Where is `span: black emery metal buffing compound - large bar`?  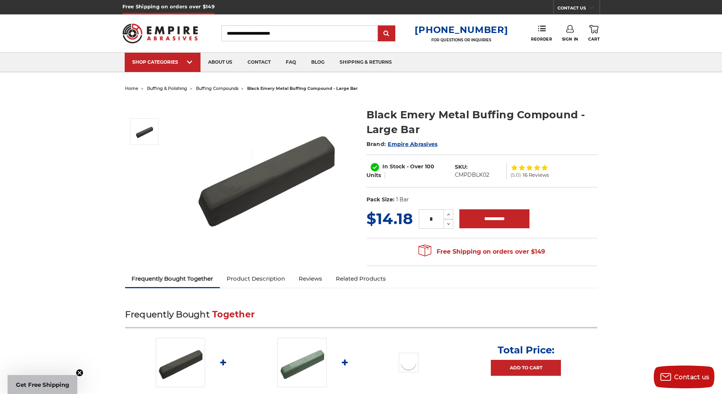
span: black emery metal buffing compound - large bar is located at coordinates (302, 88).